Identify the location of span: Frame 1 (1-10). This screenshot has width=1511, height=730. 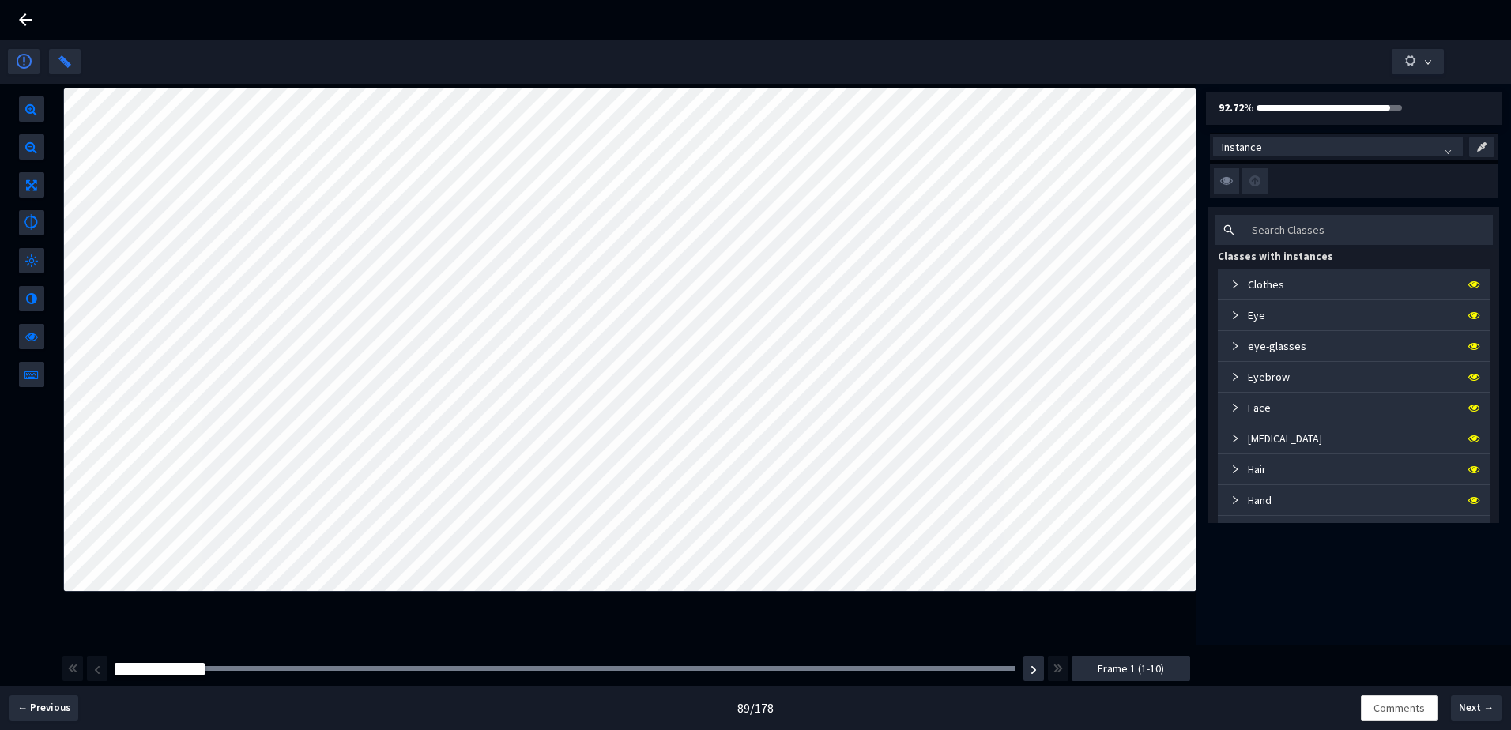
(1131, 669).